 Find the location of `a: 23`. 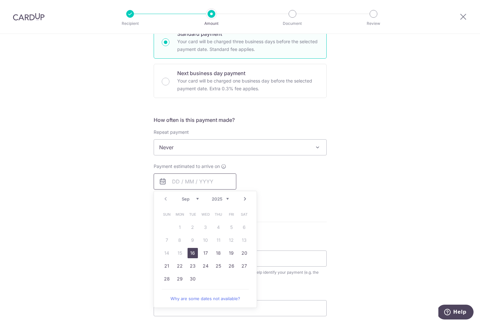

a: 23 is located at coordinates (193, 266).